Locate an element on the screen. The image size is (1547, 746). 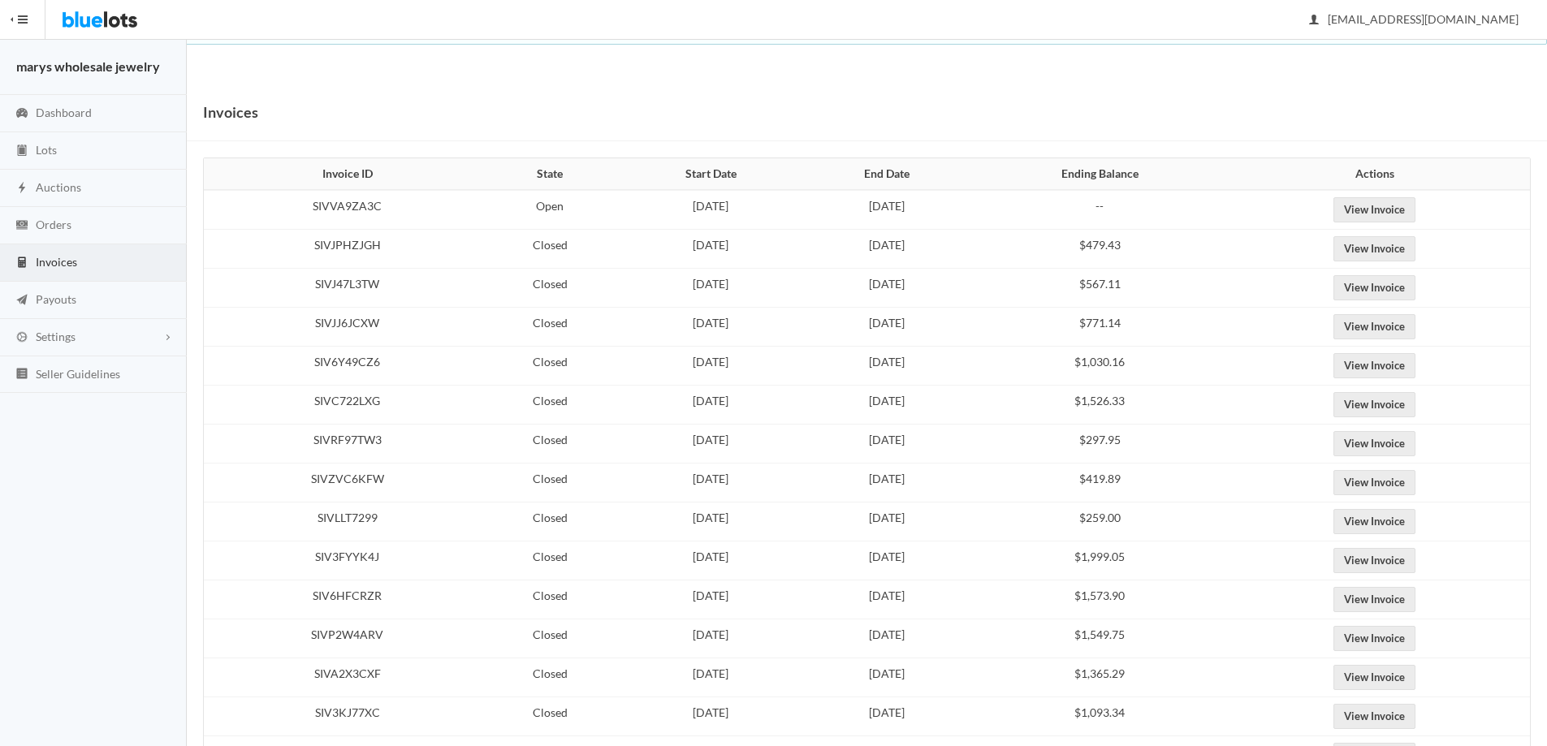
td: SIVP2W4ARV is located at coordinates (343, 639).